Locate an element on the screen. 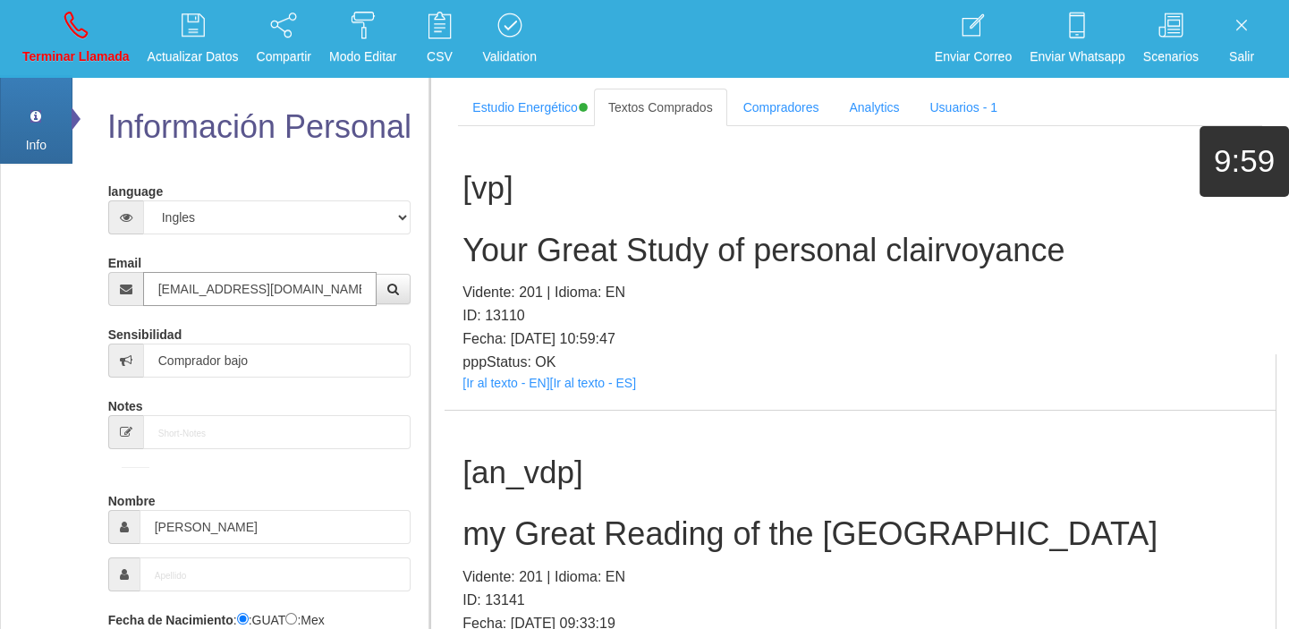 The width and height of the screenshot is (1289, 629). input: :Quechi GUAT is located at coordinates (242, 618).